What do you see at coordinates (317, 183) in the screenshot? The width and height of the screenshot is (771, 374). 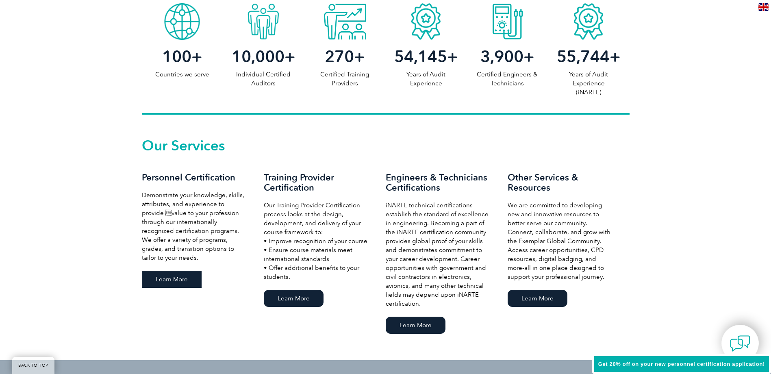 I see `h3: Training Provider Certification` at bounding box center [317, 183].